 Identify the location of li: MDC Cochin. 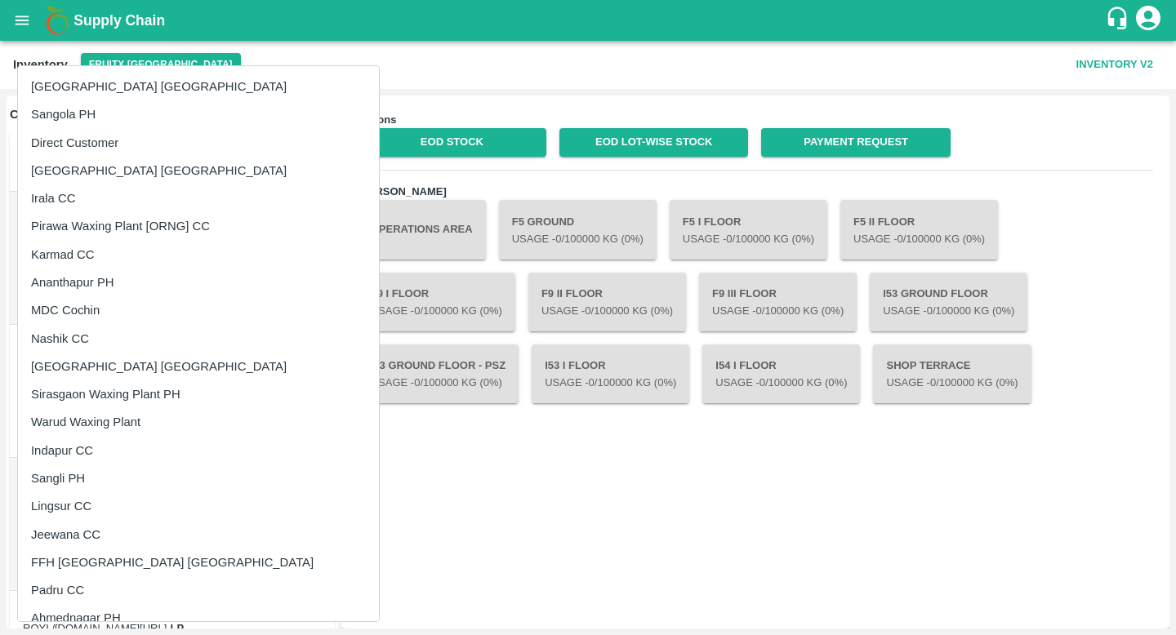
(198, 310).